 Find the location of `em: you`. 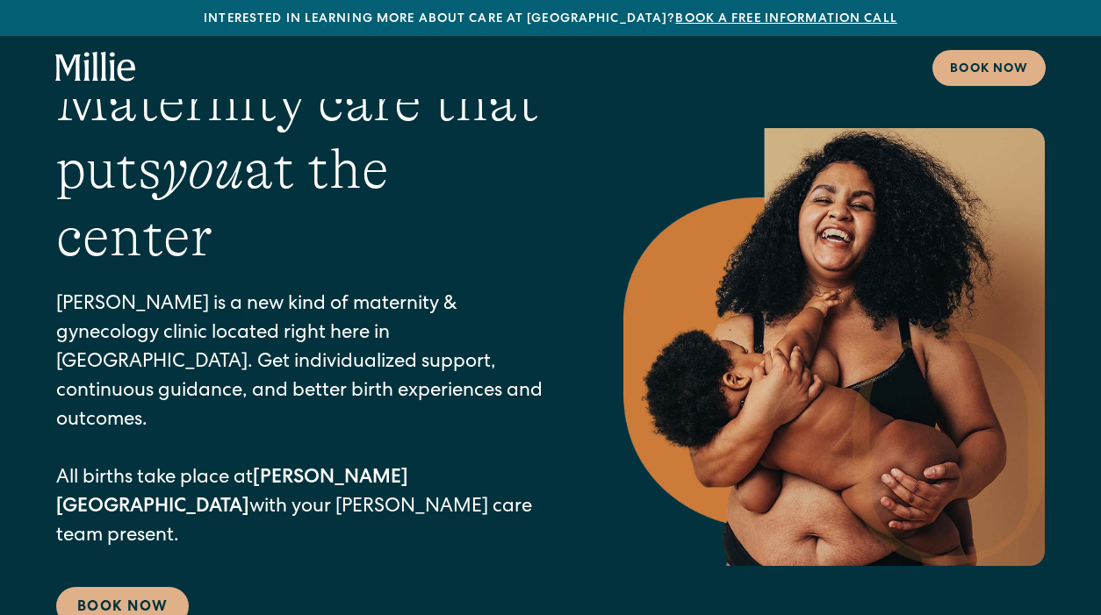

em: you is located at coordinates (203, 169).